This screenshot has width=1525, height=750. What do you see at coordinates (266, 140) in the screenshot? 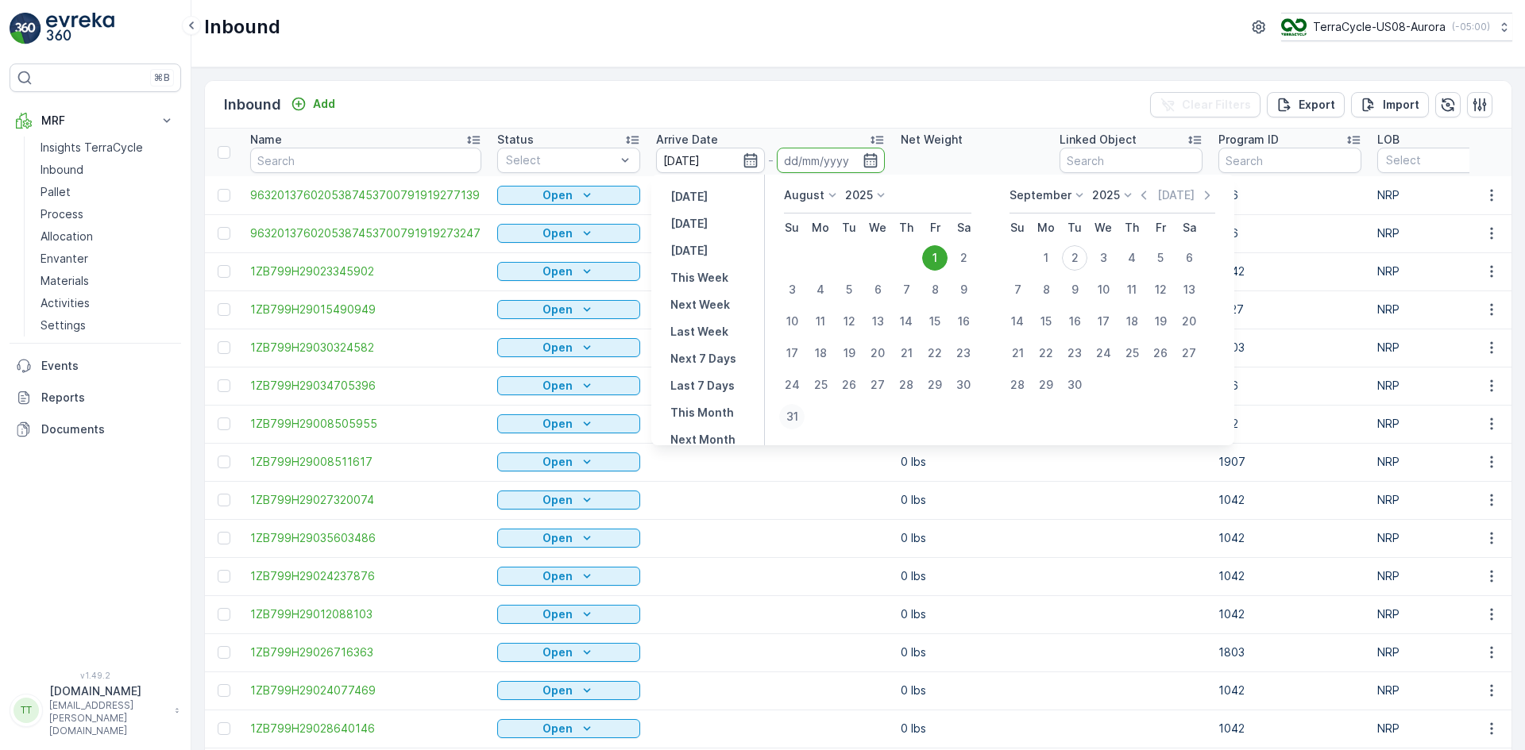
I see `p: Name` at bounding box center [266, 140].